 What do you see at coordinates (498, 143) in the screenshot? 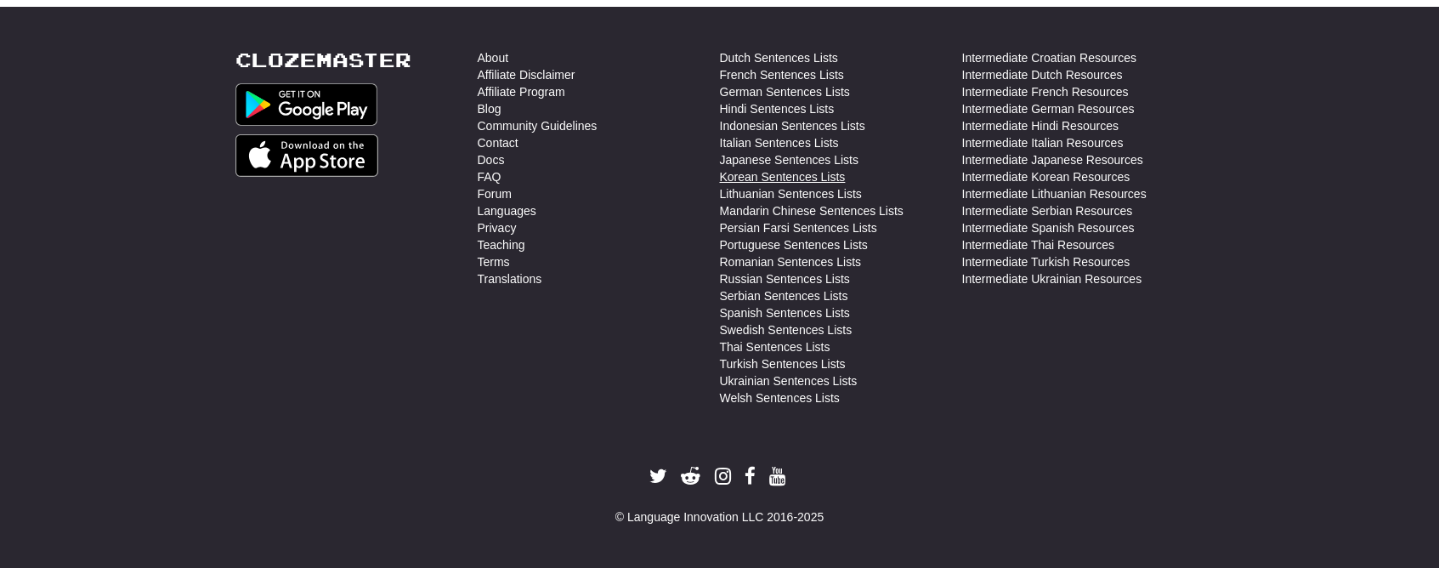
I see `a: Contact` at bounding box center [498, 143].